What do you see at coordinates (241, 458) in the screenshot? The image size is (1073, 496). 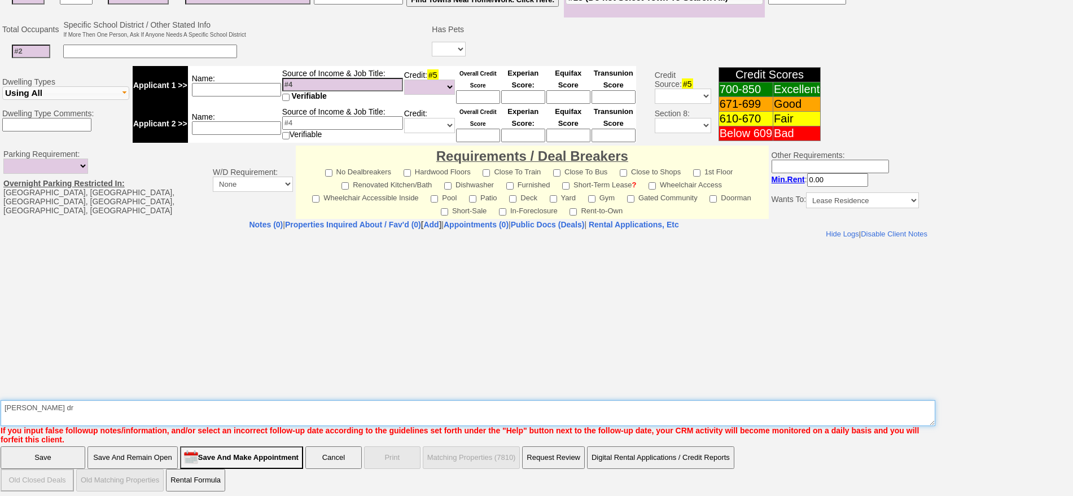 I see `input: Save And Make Appointment` at bounding box center [241, 458].